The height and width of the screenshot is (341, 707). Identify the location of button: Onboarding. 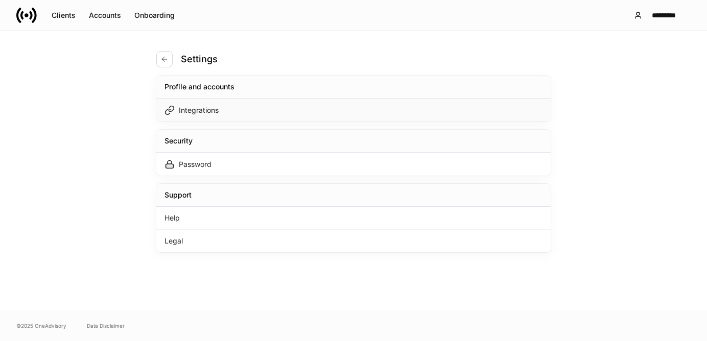
(154, 15).